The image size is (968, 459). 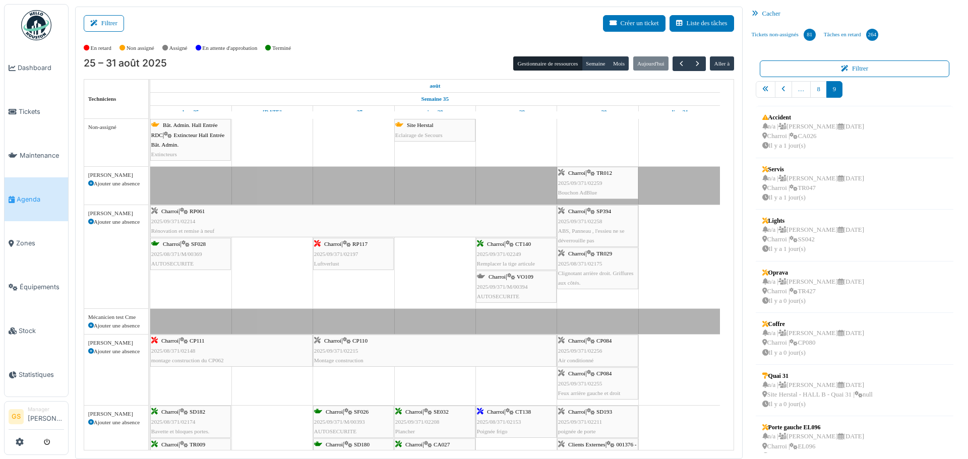 What do you see at coordinates (36, 155) in the screenshot?
I see `a: Maintenance` at bounding box center [36, 155].